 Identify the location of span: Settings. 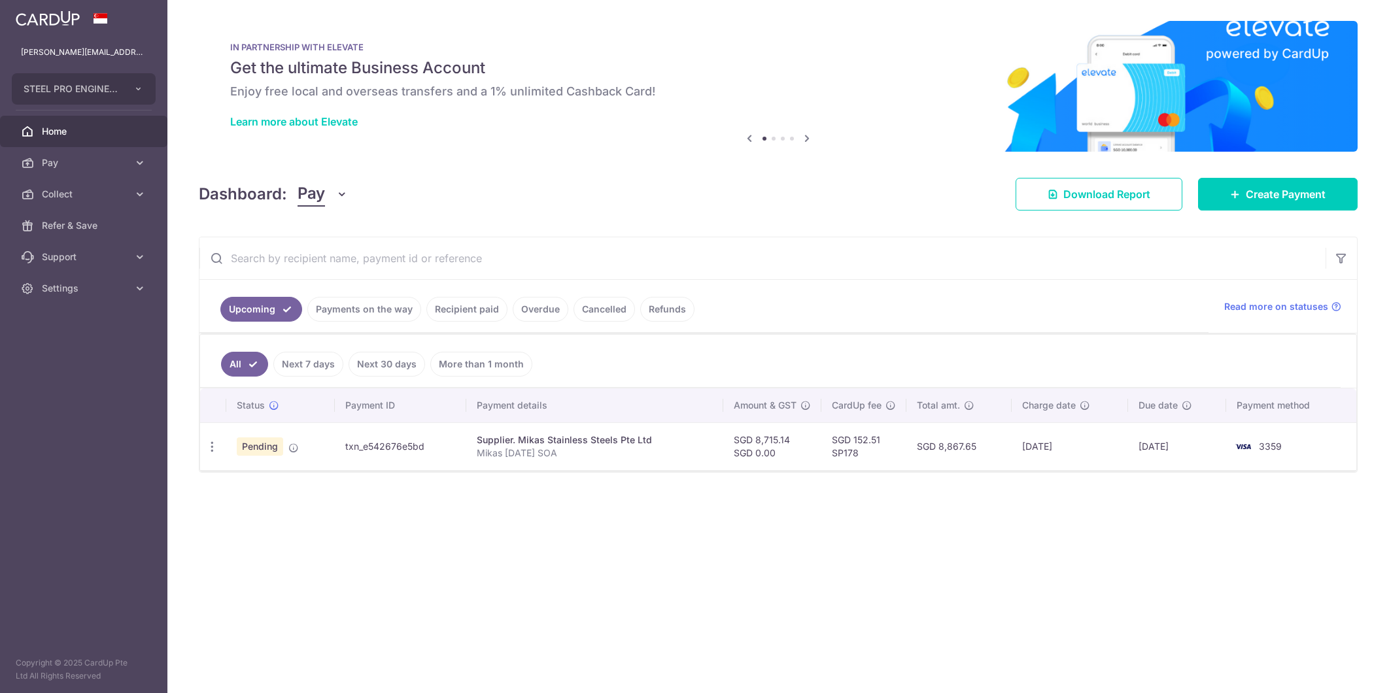
(85, 288).